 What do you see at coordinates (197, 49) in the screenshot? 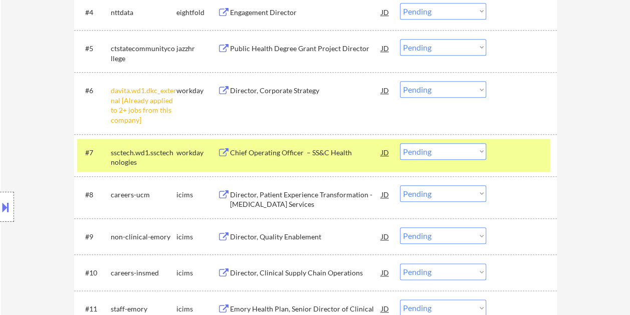
I see `div: jazzhr` at bounding box center [197, 49].